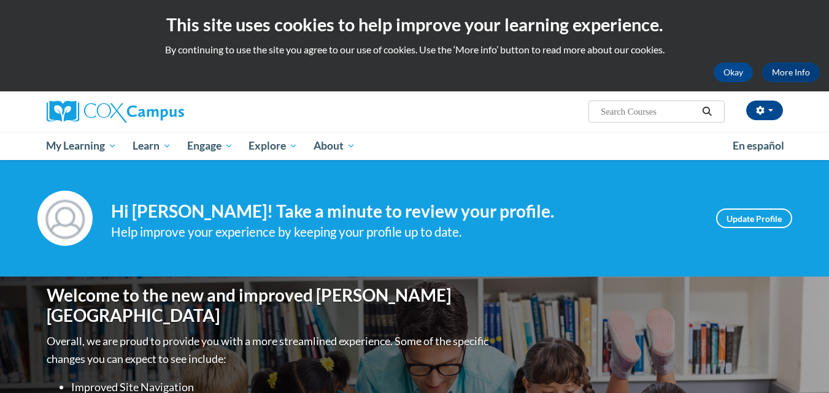 The image size is (829, 393). What do you see at coordinates (414, 25) in the screenshot?
I see `h2: This site uses cookies to help improve your learning experience.` at bounding box center [414, 25].